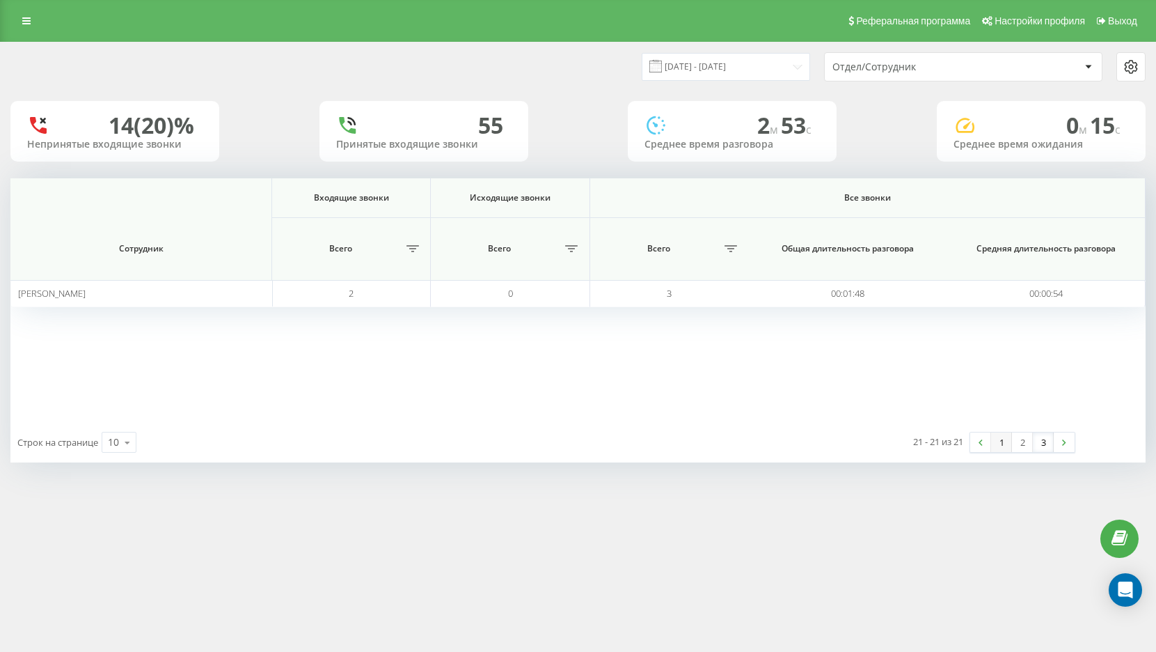 The width and height of the screenshot is (1156, 652). I want to click on div: 21 - 21 из 21, so click(938, 441).